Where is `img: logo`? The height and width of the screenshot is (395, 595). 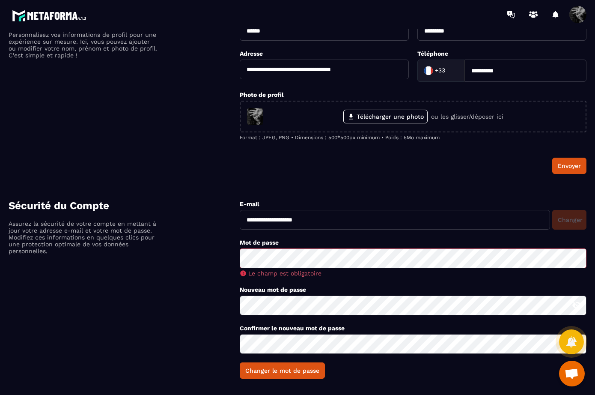
img: logo is located at coordinates (50, 15).